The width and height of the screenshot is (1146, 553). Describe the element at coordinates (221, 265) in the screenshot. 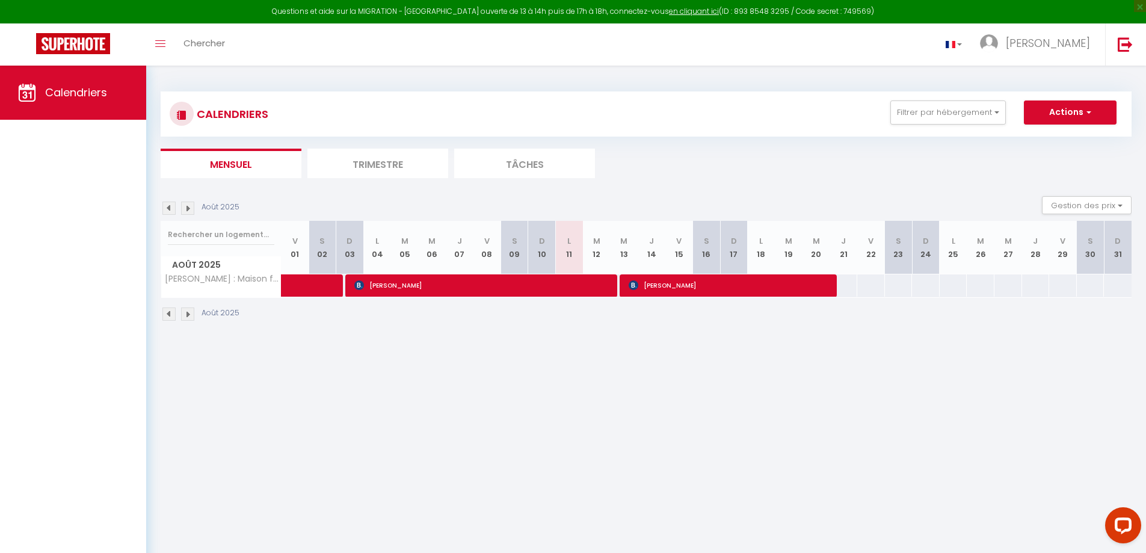

I see `span: Août 2025` at that location.